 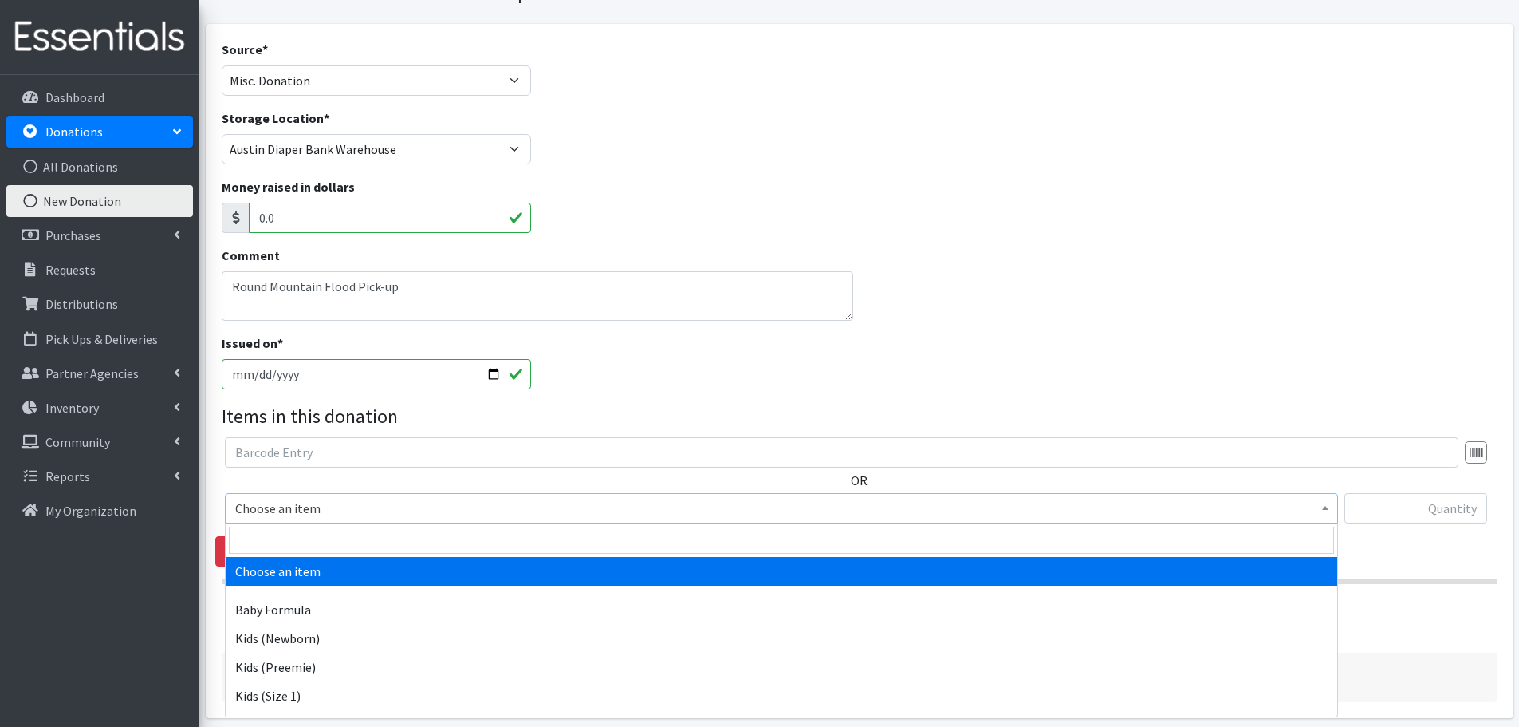 What do you see at coordinates (288, 187) in the screenshot?
I see `label: Money raised in dollars` at bounding box center [288, 187].